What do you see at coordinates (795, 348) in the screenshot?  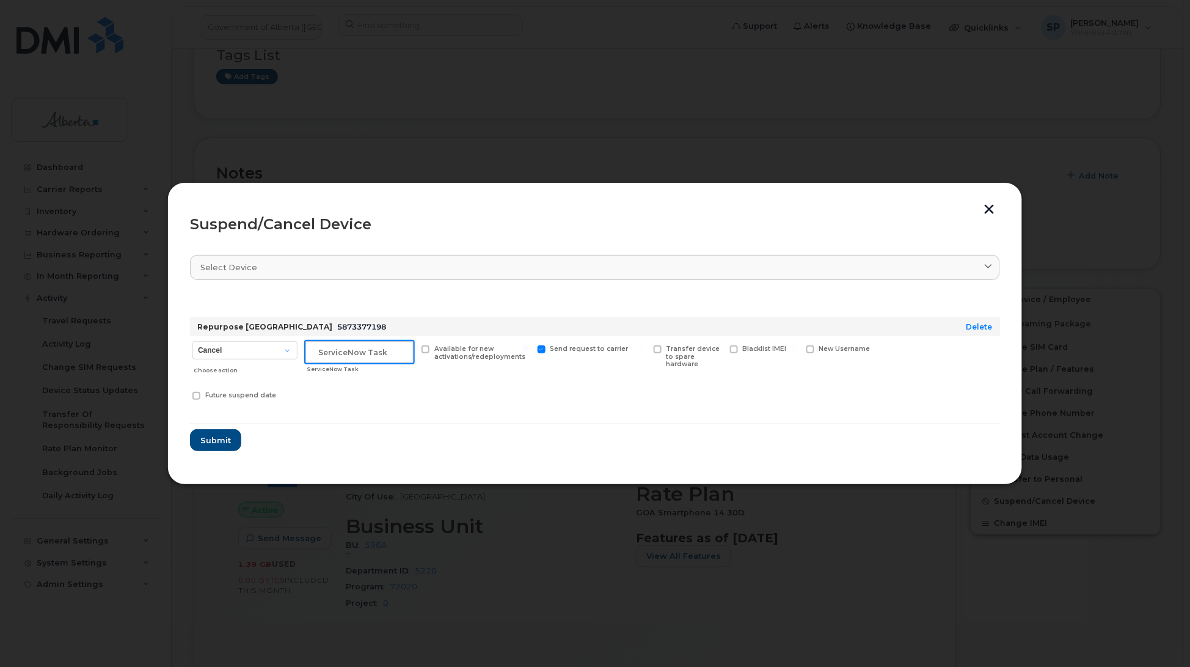 I see `input: New Username` at bounding box center [795, 348].